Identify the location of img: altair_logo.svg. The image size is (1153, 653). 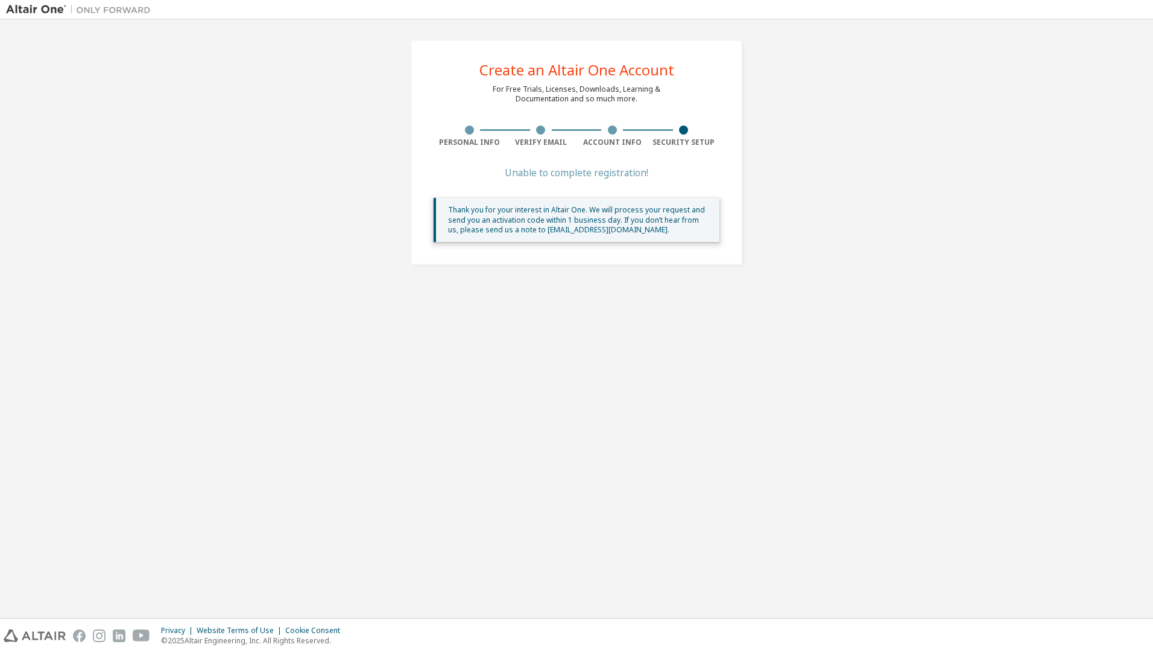
(34, 635).